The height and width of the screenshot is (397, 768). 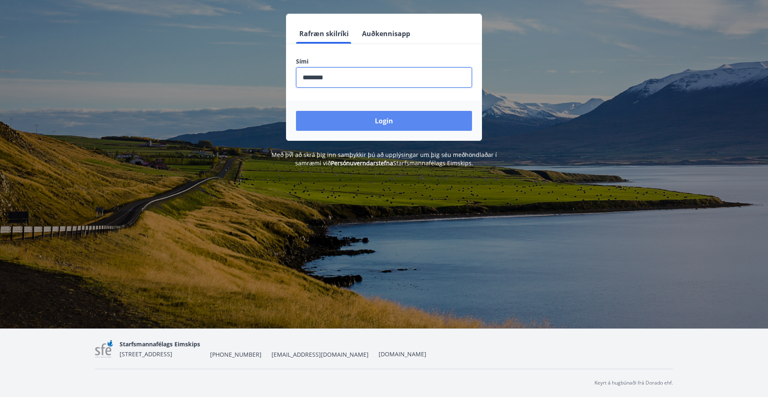 I want to click on button: Auðkennisapp, so click(x=386, y=34).